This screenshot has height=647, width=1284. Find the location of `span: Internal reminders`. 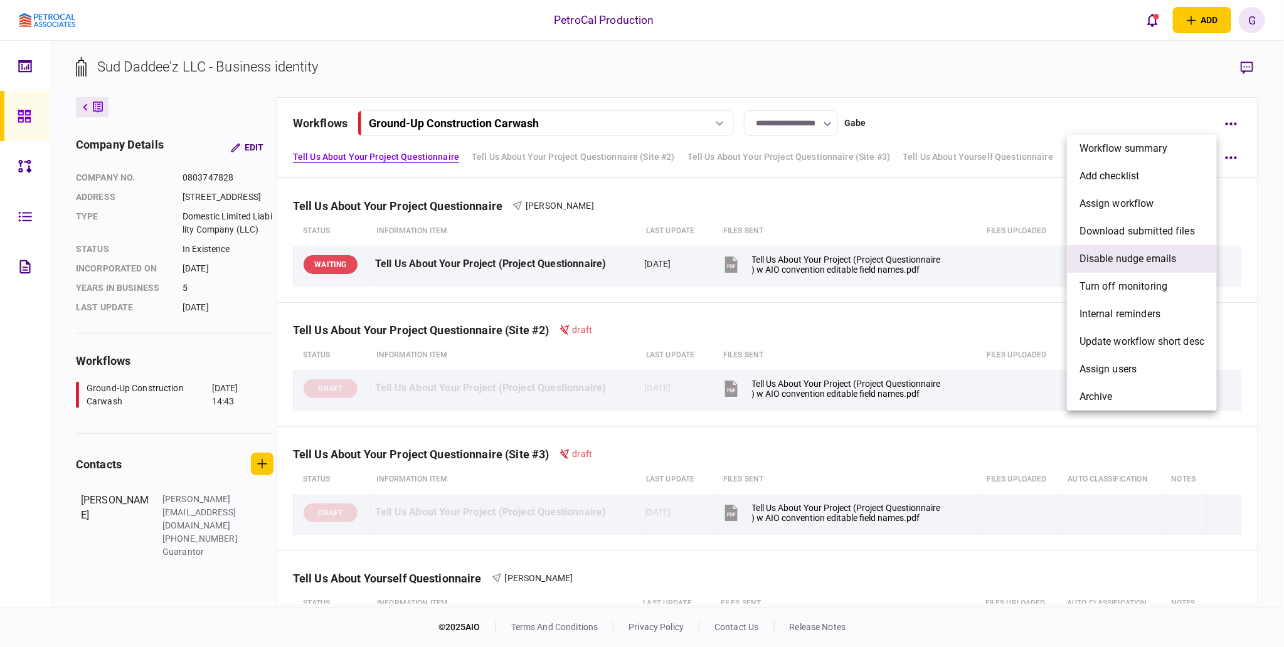

span: Internal reminders is located at coordinates (1120, 314).